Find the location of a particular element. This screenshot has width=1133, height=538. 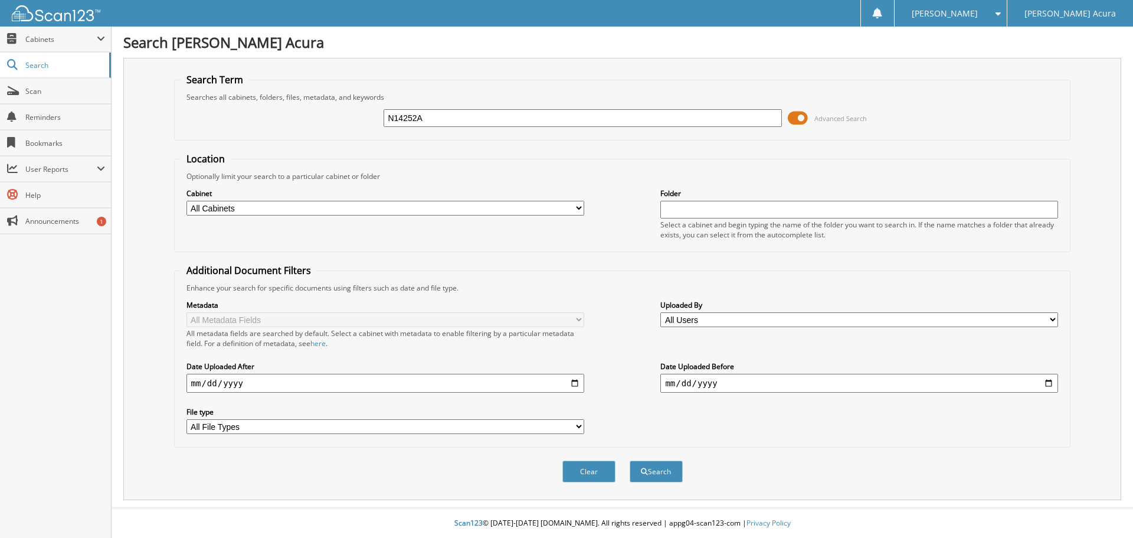

label: Date Uploaded After is located at coordinates (385, 366).